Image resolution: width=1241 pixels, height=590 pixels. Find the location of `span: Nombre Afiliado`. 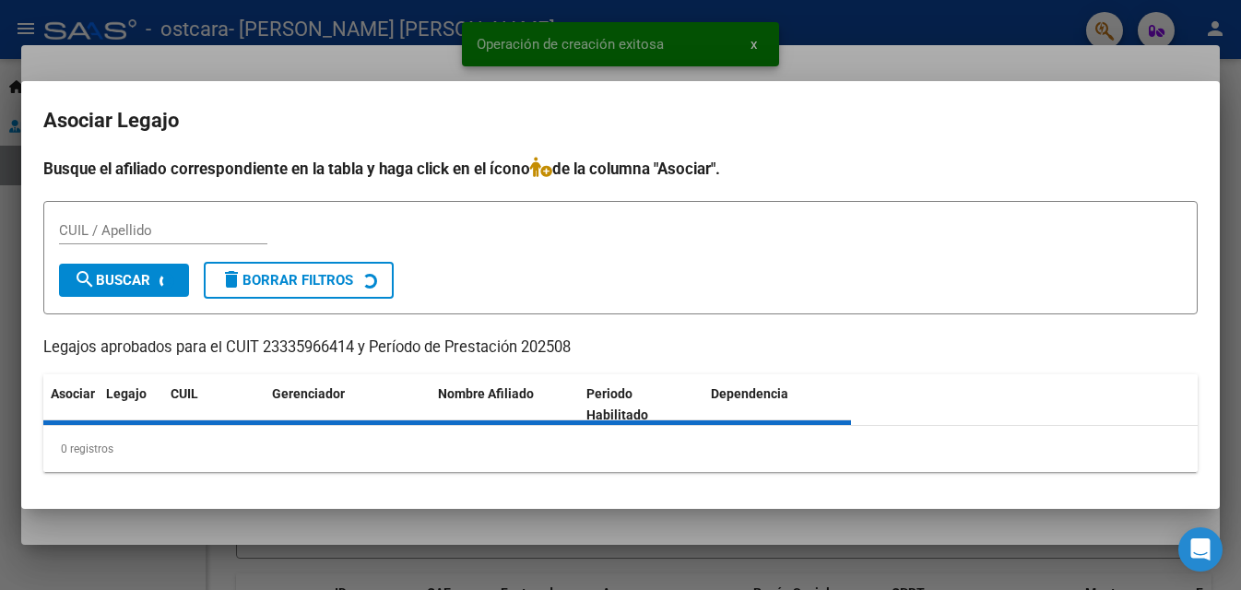

span: Nombre Afiliado is located at coordinates (486, 394).